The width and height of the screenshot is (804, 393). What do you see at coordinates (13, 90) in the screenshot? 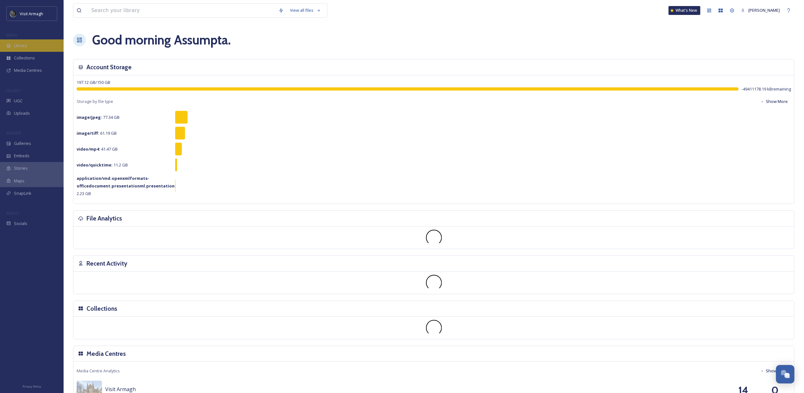
I see `span: COLLECT` at bounding box center [13, 90].